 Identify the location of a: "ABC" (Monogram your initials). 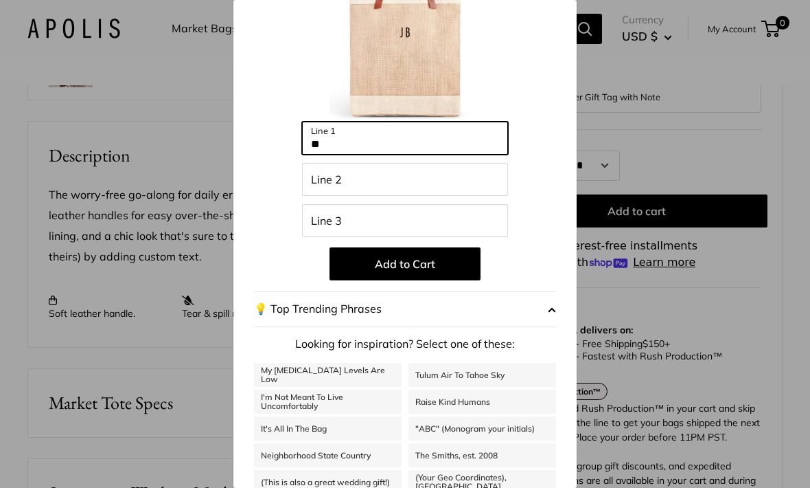
(482, 428).